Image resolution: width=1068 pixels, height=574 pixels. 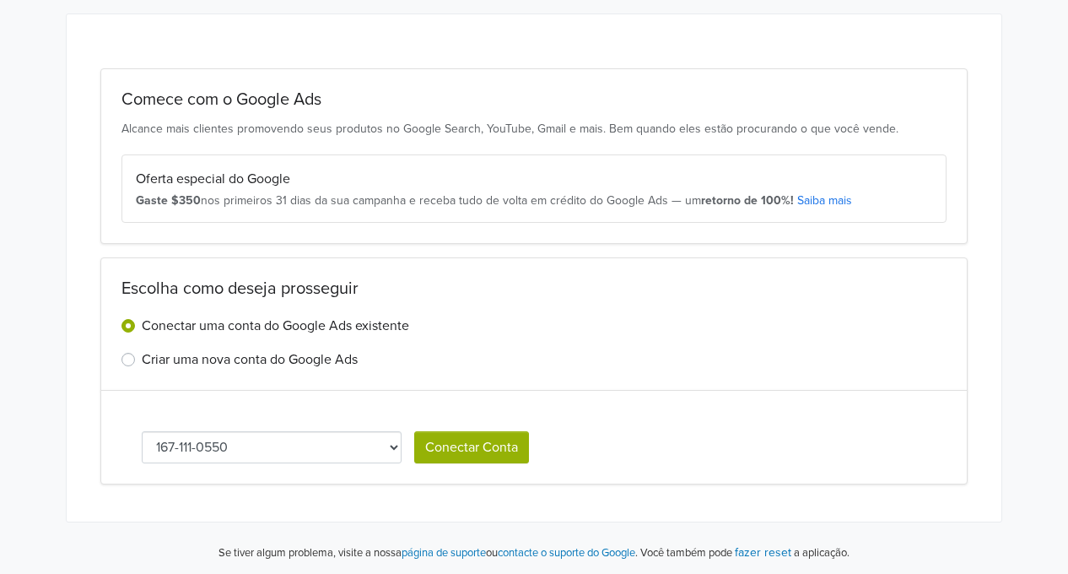 I want to click on h2: Escolha como deseja prosseguir, so click(x=534, y=289).